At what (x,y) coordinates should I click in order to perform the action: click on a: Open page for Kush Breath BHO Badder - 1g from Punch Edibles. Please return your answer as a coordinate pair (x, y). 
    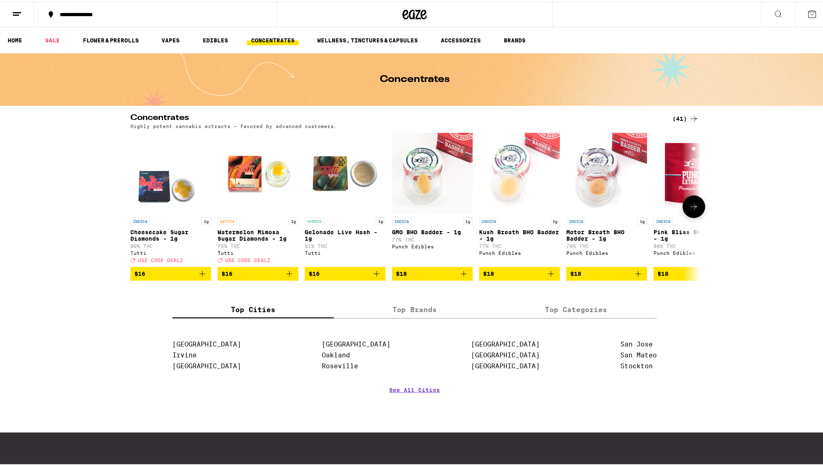
    Looking at the image, I should click on (520, 198).